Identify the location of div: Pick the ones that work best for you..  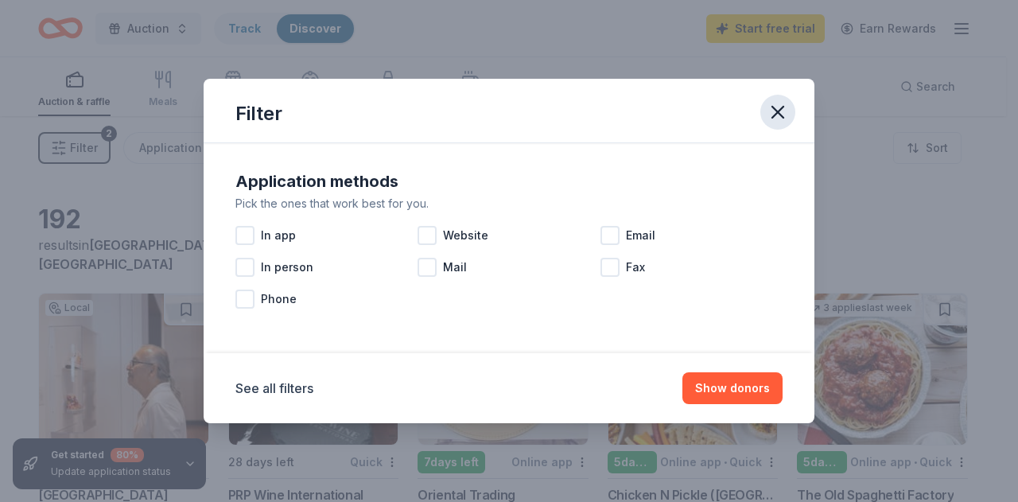
(509, 204).